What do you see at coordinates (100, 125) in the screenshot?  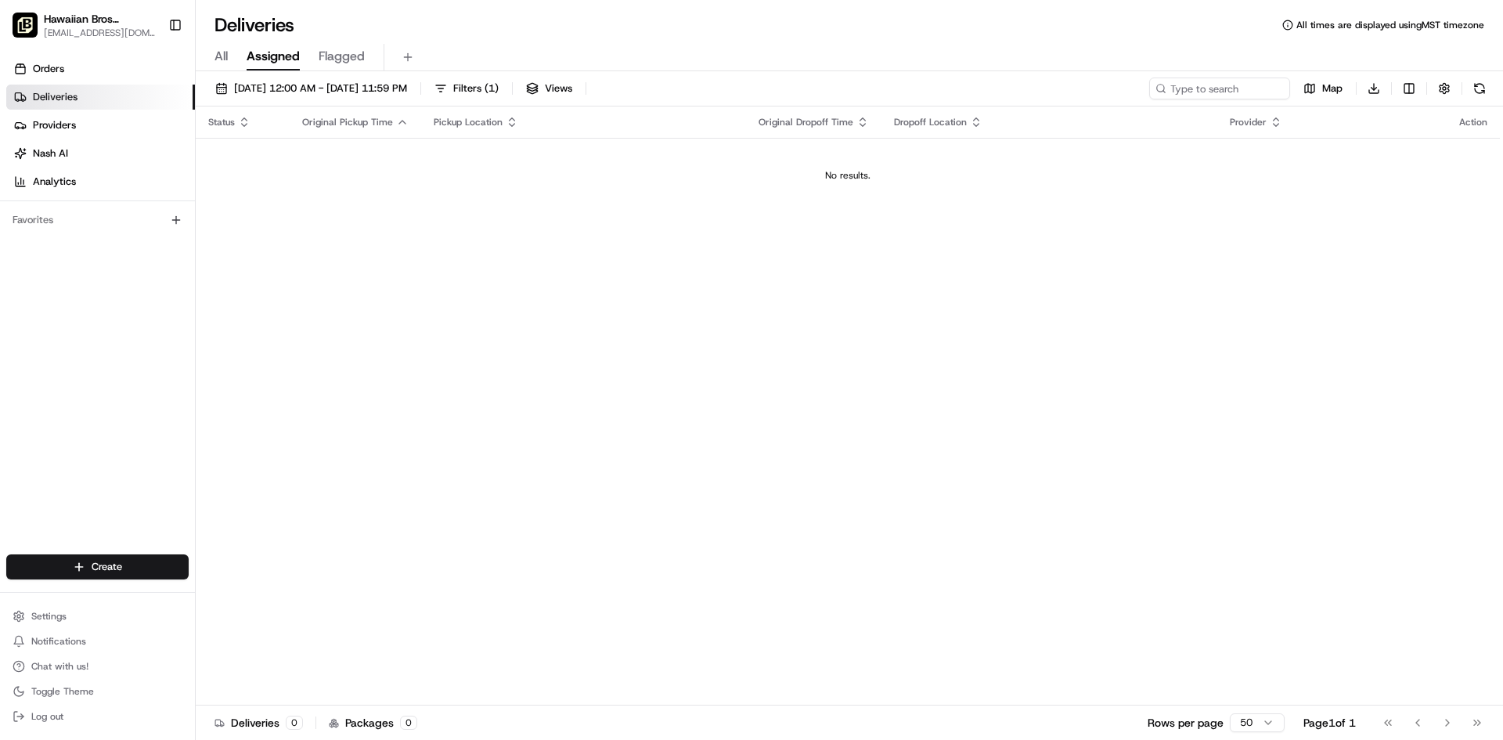 I see `a: Providers` at bounding box center [100, 125].